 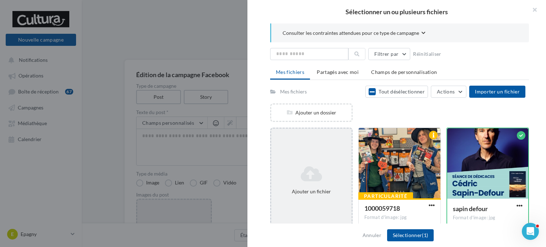 I want to click on button: Consulter les contraintes attendues pour ce type de campagne, so click(x=354, y=33).